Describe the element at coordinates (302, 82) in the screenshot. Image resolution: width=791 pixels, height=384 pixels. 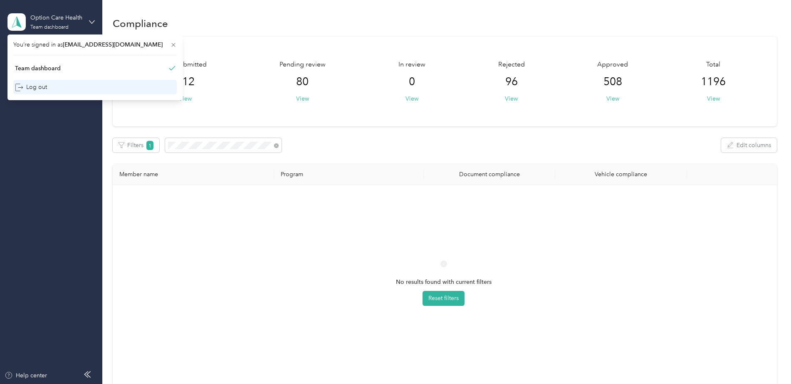
I see `span: 80` at that location.